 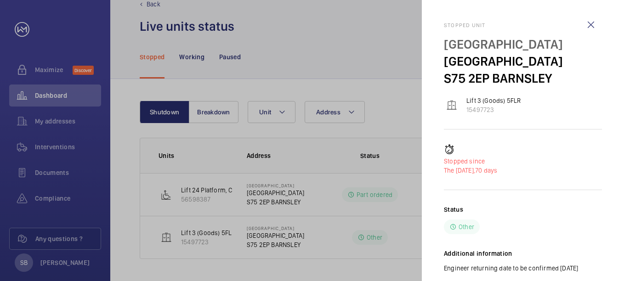 What do you see at coordinates (494, 101) in the screenshot?
I see `p: Lift 3 (Goods) 5FLR` at bounding box center [494, 101].